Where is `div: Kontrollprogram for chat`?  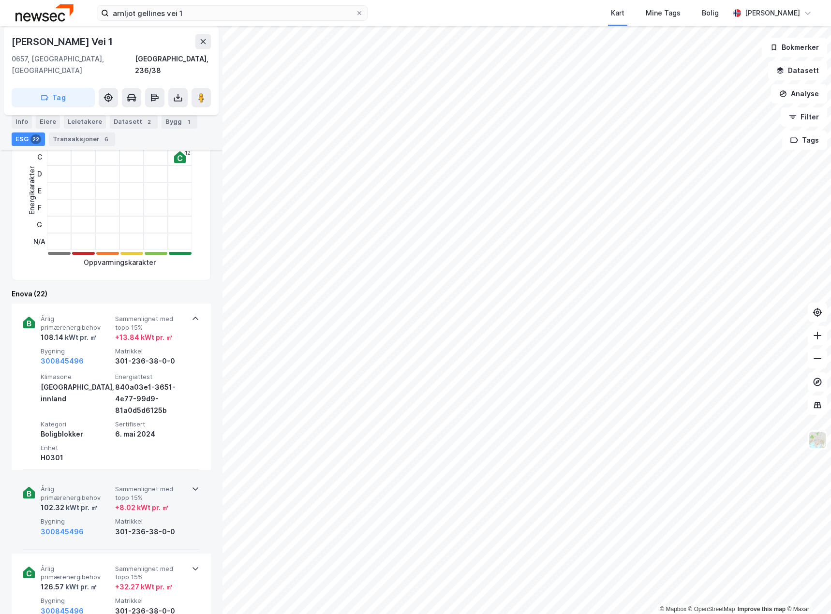 div: Kontrollprogram for chat is located at coordinates (806, 591).